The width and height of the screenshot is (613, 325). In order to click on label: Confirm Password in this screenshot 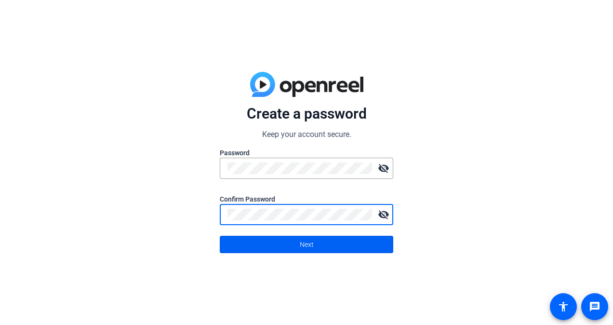, I will do `click(306, 199)`.